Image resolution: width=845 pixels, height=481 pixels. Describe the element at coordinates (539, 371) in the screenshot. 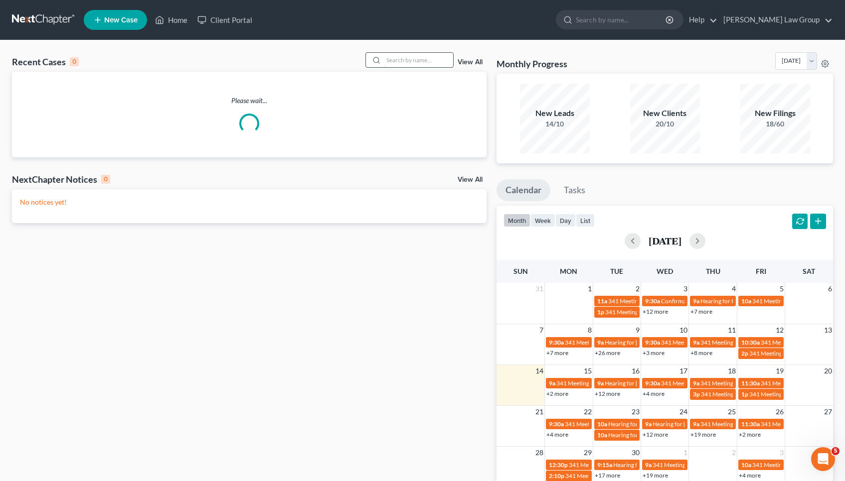

I see `span: 14` at that location.